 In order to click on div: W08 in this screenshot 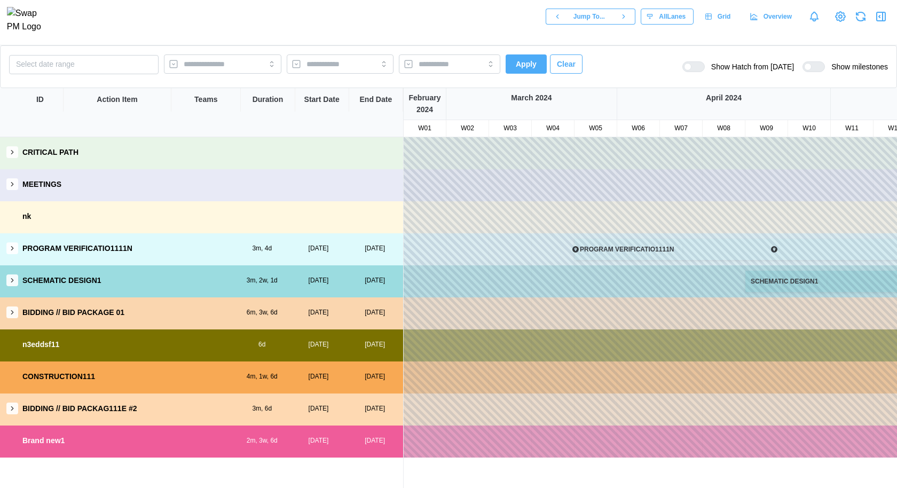, I will do `click(723, 128)`.